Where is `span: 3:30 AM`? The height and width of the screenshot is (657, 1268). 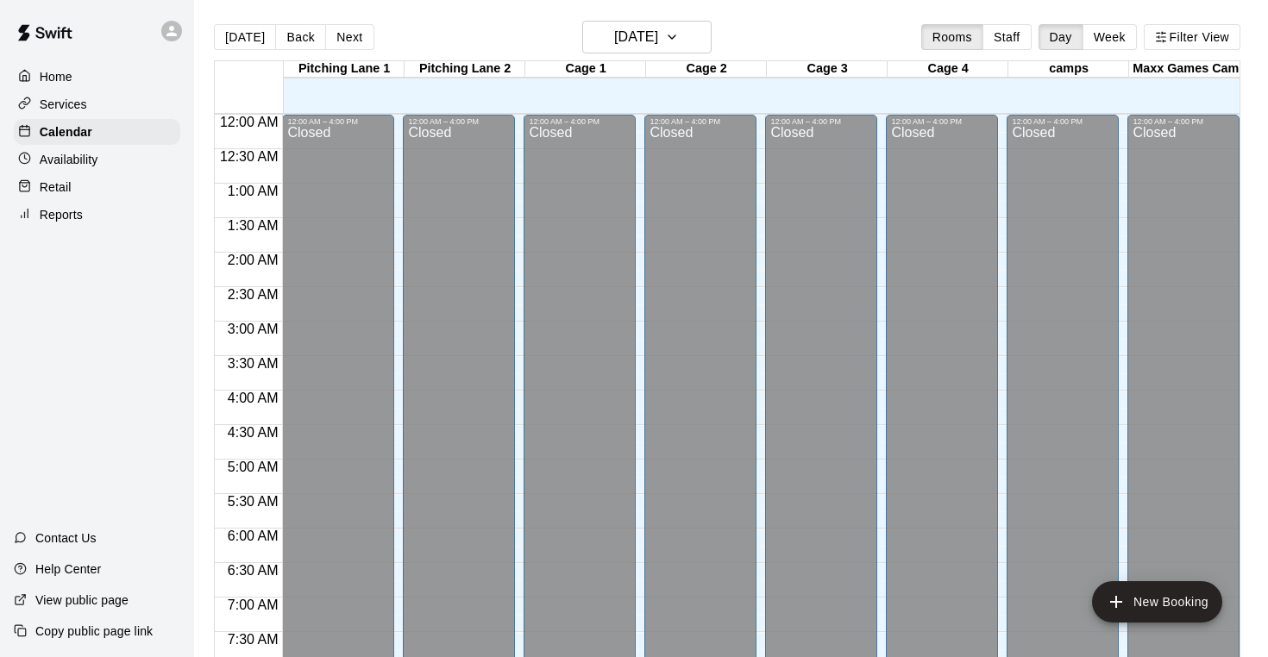 span: 3:30 AM is located at coordinates (253, 363).